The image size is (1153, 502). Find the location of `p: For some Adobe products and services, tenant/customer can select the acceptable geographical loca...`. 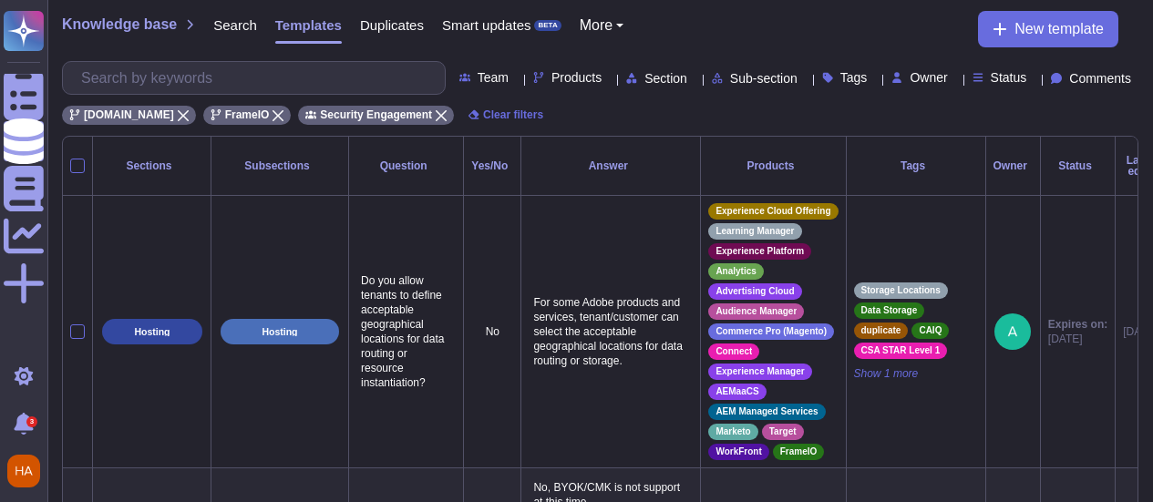

p: For some Adobe products and services, tenant/customer can select the acceptable geographical loca... is located at coordinates (611, 332).